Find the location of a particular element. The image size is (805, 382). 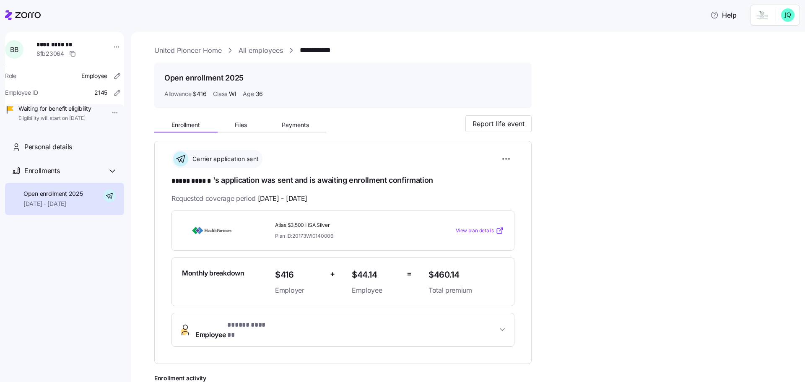

button: Help is located at coordinates (723, 15).